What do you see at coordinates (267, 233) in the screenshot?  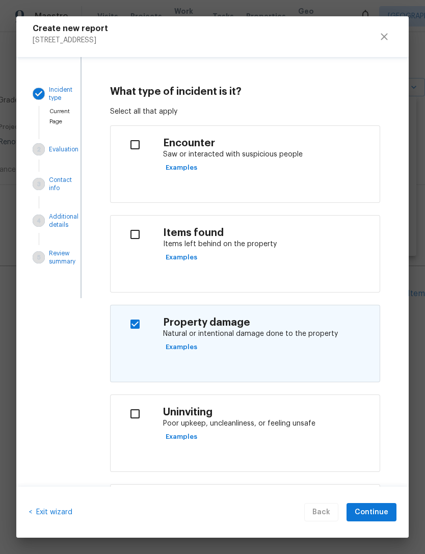 I see `h4: Items found` at bounding box center [267, 233].